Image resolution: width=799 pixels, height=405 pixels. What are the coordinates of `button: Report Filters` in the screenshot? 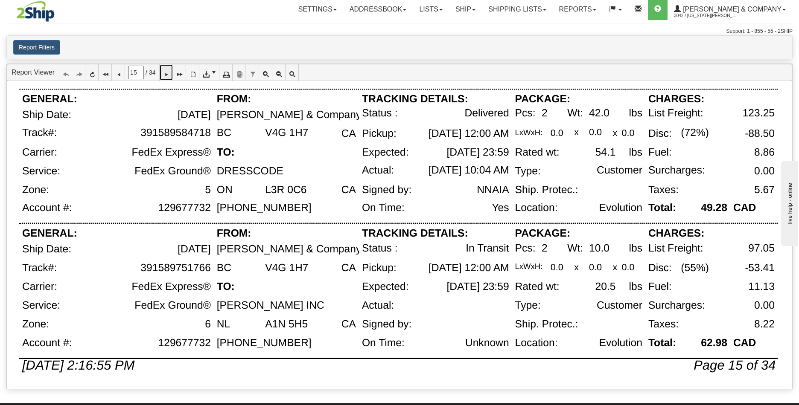 It's located at (37, 47).